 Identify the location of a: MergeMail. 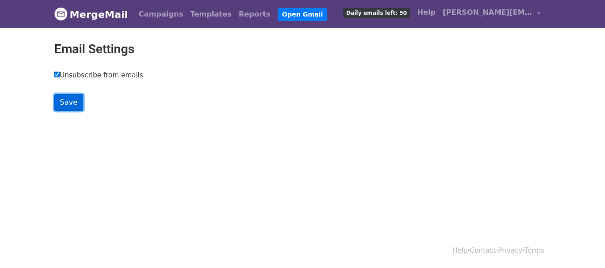
(91, 14).